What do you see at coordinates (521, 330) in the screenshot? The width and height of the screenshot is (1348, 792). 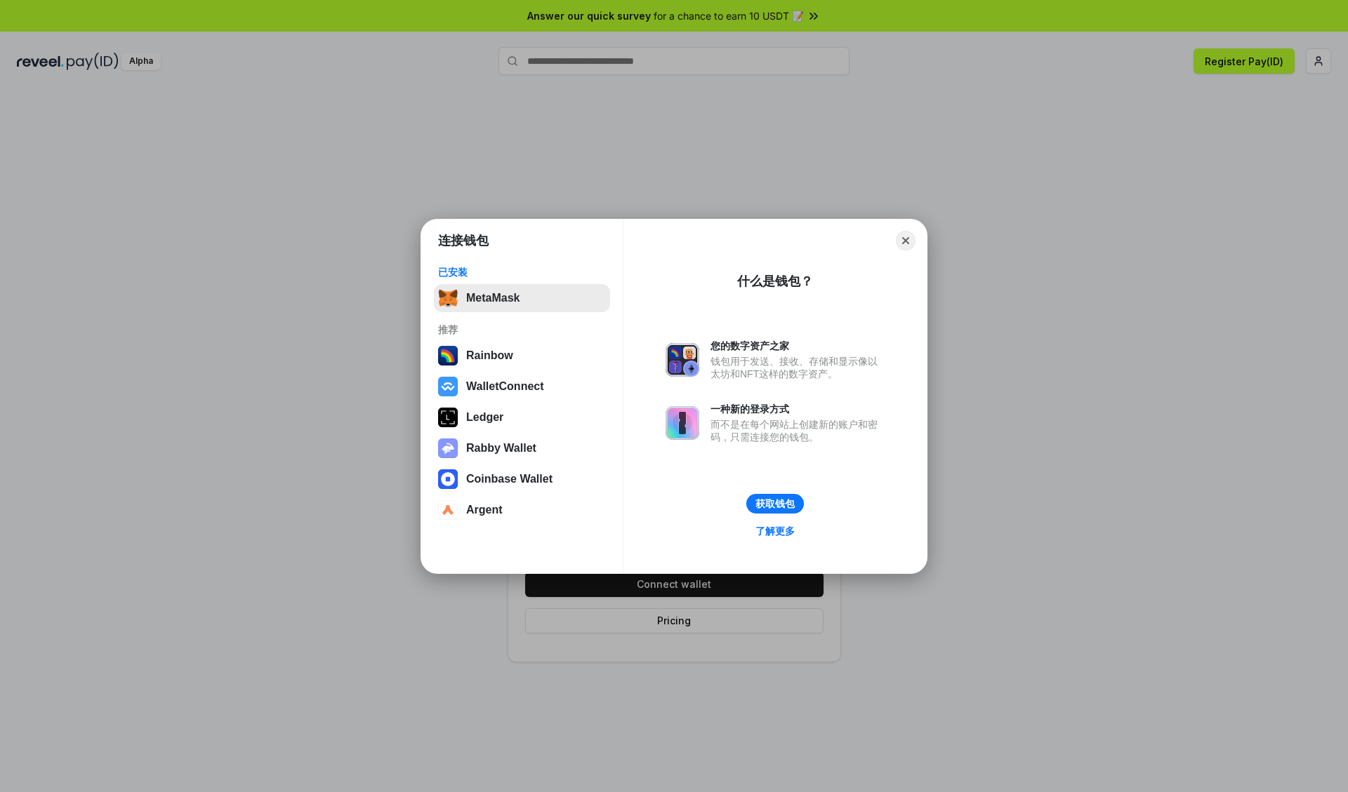 I see `div: 推荐` at bounding box center [521, 330].